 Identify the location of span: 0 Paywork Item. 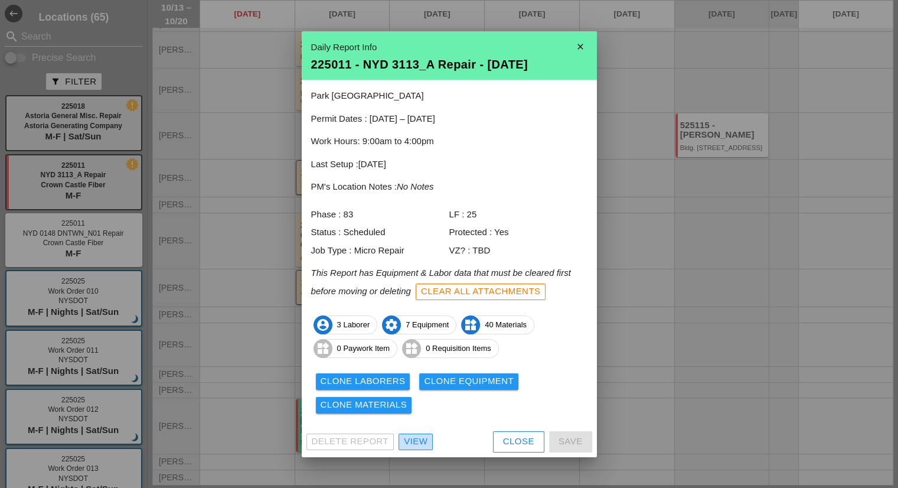
(355, 348).